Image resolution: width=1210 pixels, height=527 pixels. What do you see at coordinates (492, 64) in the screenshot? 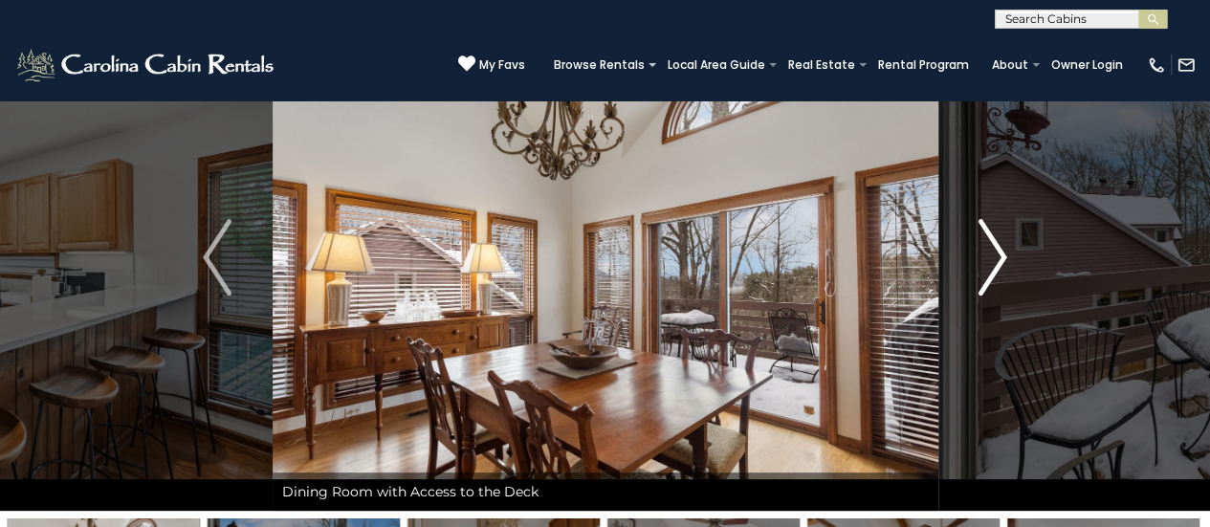
I see `a: My Favs` at bounding box center [492, 64].